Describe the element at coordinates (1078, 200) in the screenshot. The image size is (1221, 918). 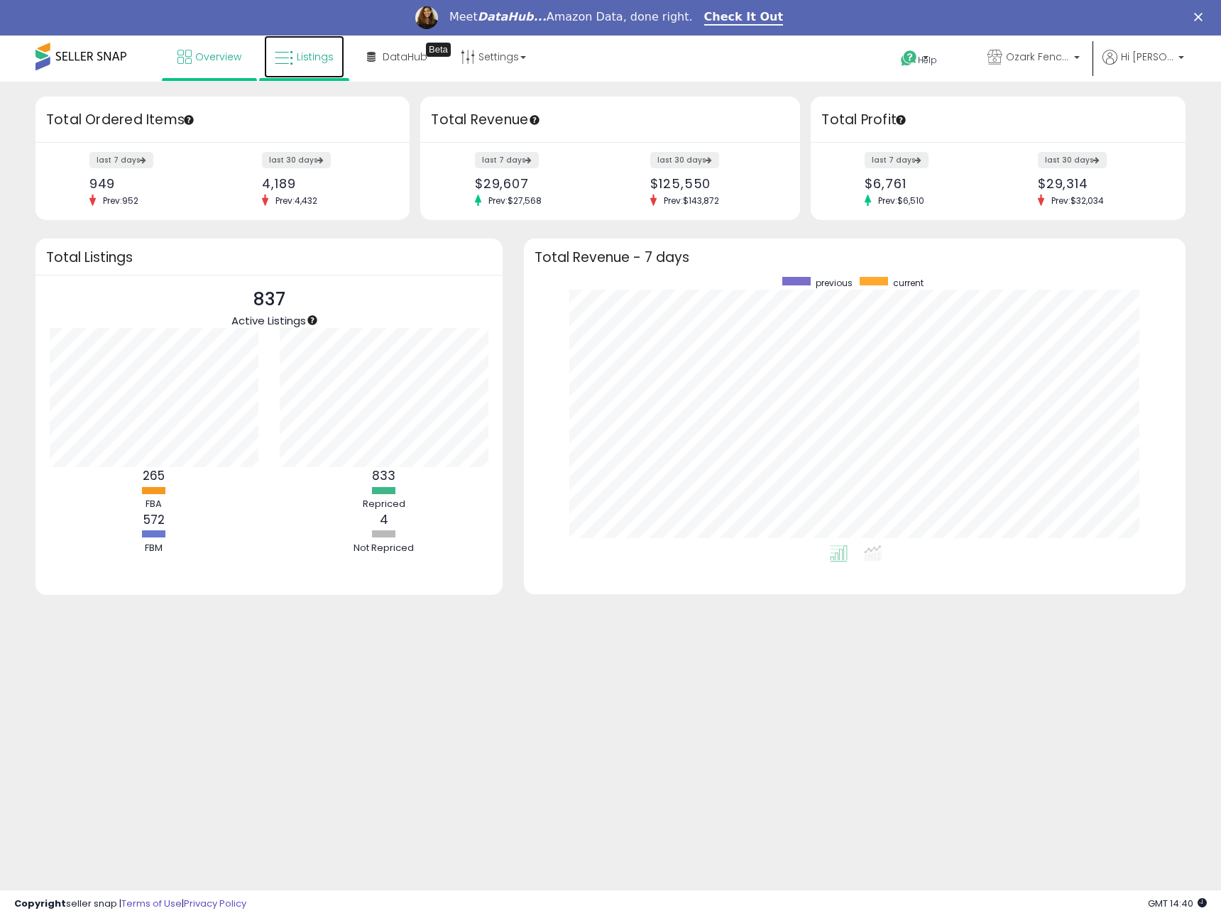
I see `span: Prev: $32,034` at that location.